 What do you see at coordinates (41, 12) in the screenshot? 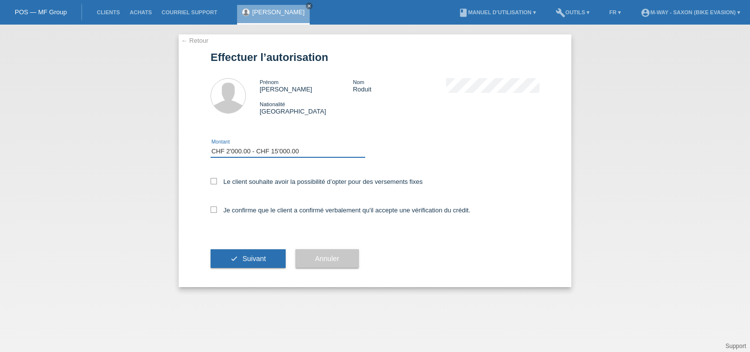
I see `a: POS — MF Group` at bounding box center [41, 12].